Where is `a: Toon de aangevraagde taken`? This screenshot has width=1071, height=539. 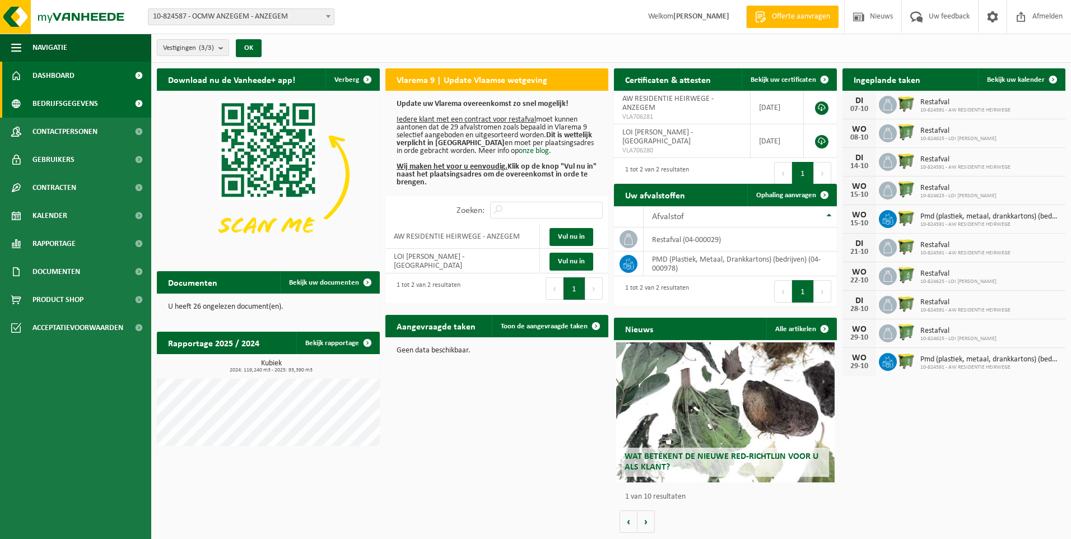 a: Toon de aangevraagde taken is located at coordinates (550, 326).